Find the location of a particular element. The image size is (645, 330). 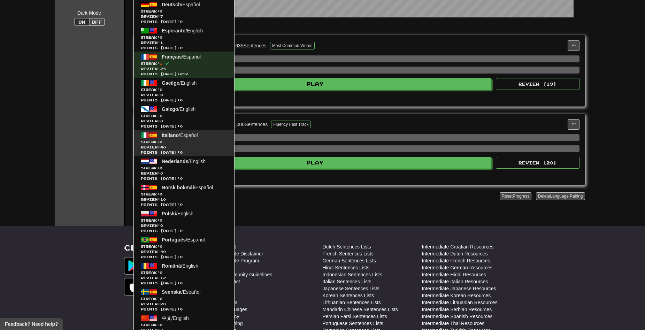

a: Intermediate Hindi Resources is located at coordinates (454, 275).